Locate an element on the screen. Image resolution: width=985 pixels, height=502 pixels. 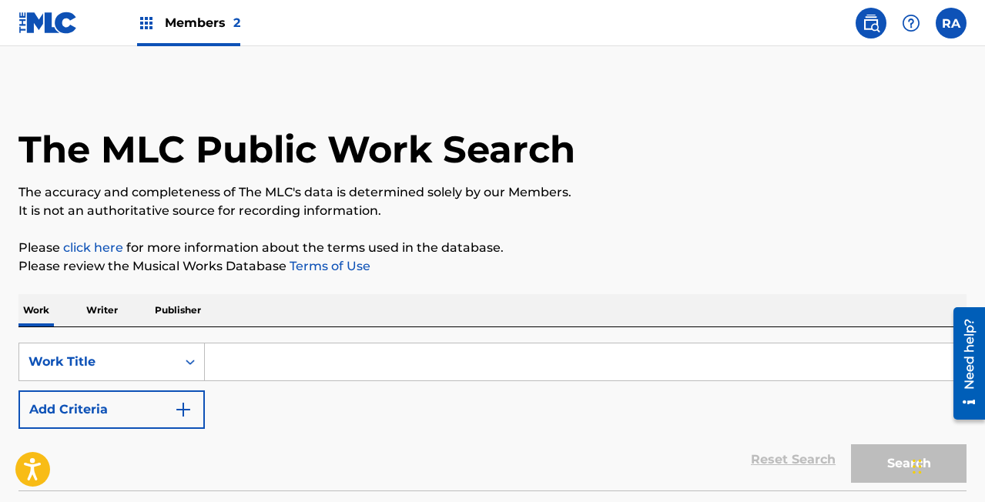
p: Please for more information about the terms used in the database. is located at coordinates (492, 248).